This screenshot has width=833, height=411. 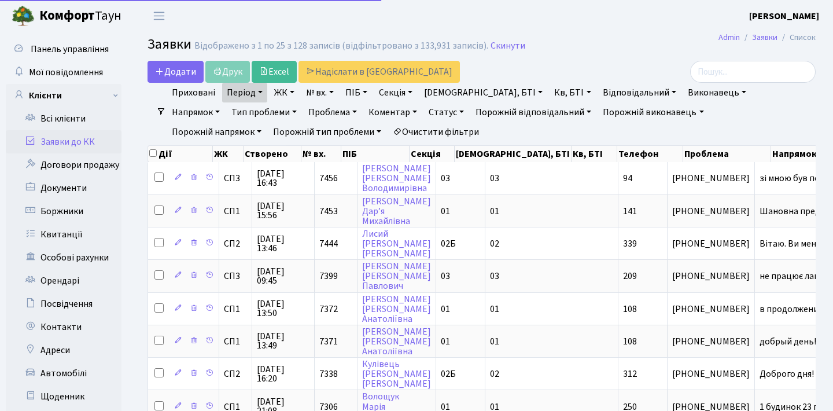 I want to click on th: ЖК, so click(x=228, y=154).